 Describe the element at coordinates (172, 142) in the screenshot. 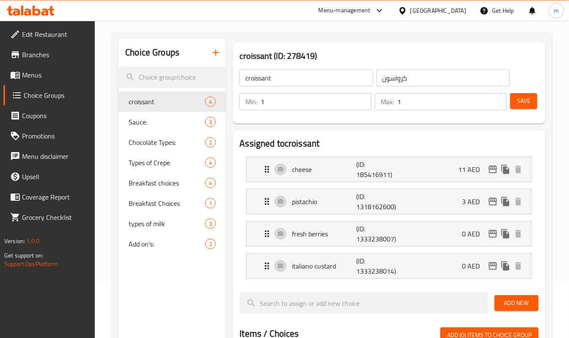

I see `div: Chocolate Types:2` at that location.